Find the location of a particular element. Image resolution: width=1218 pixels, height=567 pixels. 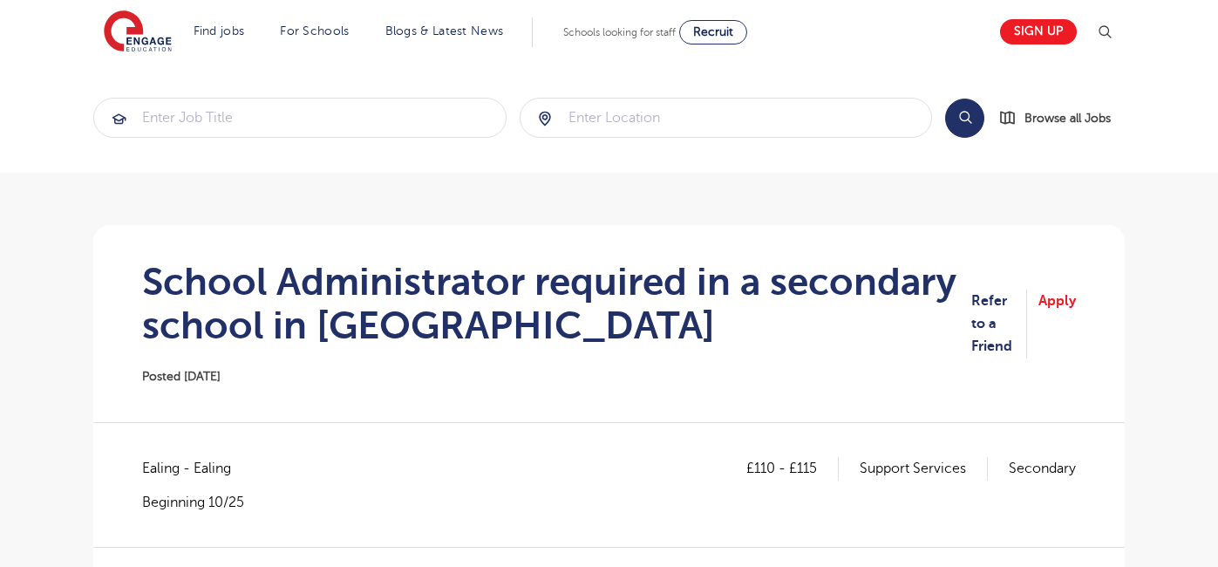

a: Apply is located at coordinates (1057, 323).